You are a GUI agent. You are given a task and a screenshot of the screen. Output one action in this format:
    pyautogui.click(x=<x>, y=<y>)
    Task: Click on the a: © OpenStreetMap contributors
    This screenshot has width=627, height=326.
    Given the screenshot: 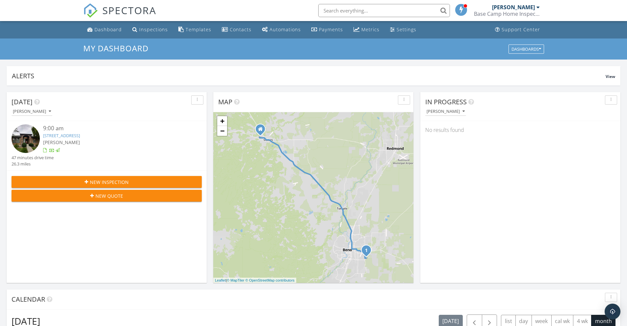 What is the action you would take?
    pyautogui.click(x=270, y=280)
    